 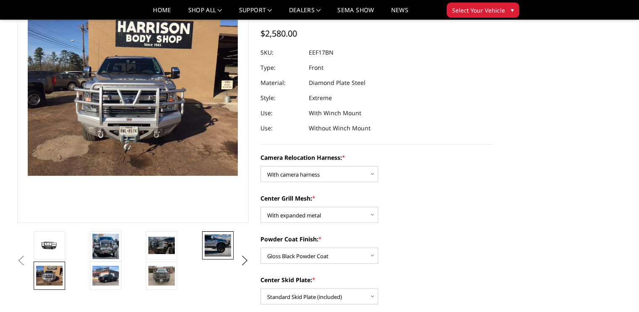 What do you see at coordinates (399, 13) in the screenshot?
I see `a: News` at bounding box center [399, 13].